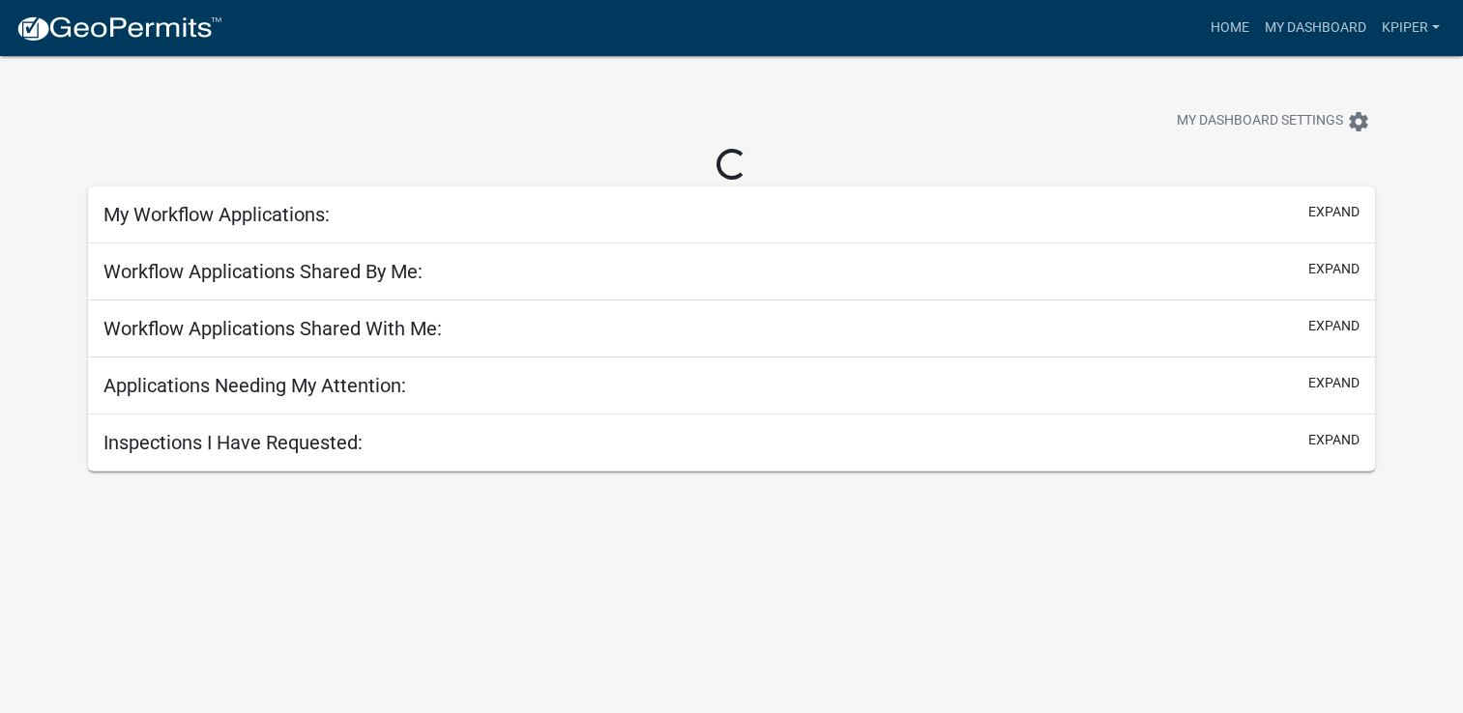  What do you see at coordinates (263, 272) in the screenshot?
I see `h5: Workflow Applications Shared By Me:` at bounding box center [263, 272].